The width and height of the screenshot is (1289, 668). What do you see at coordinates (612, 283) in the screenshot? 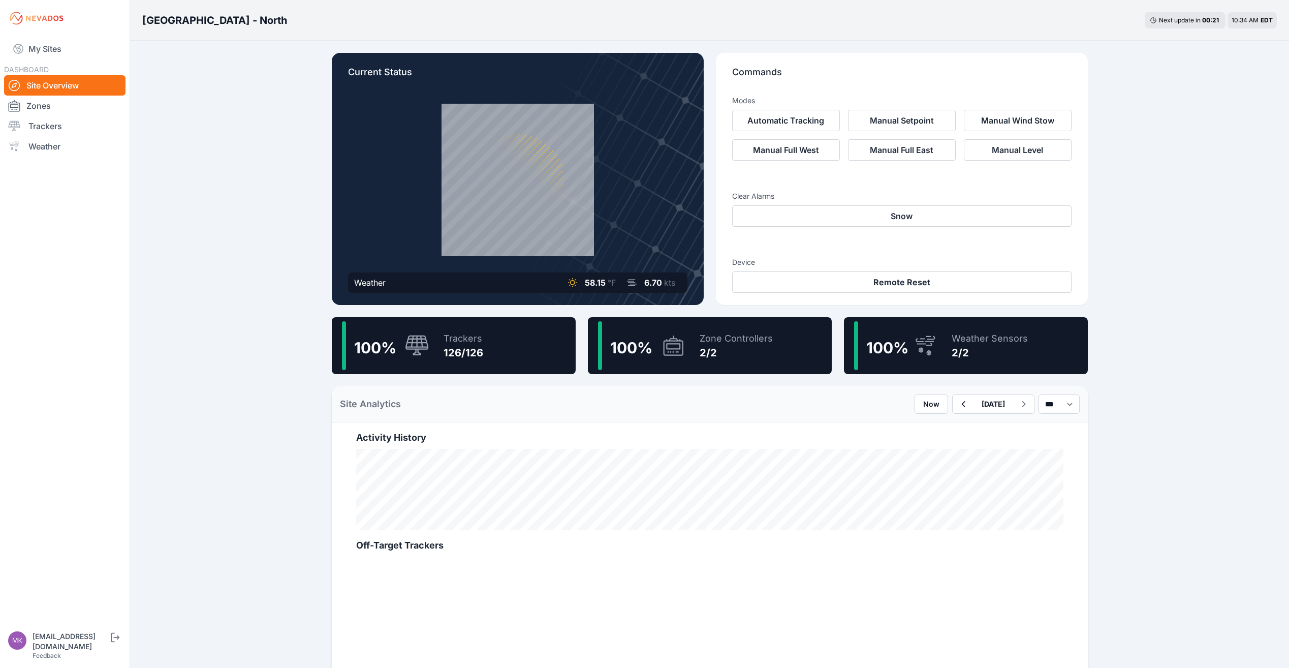
I see `span: °F` at bounding box center [612, 283].